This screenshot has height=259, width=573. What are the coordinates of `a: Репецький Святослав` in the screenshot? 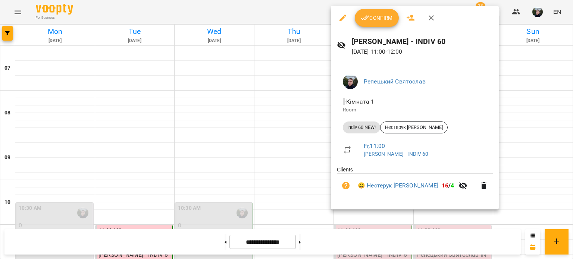 It's located at (395, 81).